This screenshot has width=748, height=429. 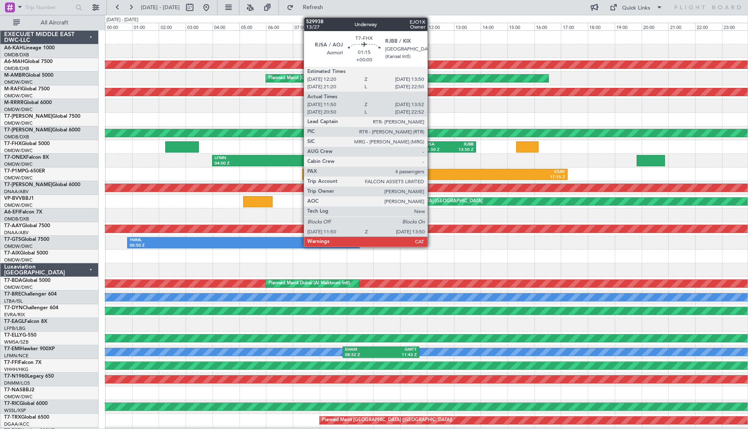 What do you see at coordinates (16, 355) in the screenshot?
I see `a: LFMN/NCE` at bounding box center [16, 355].